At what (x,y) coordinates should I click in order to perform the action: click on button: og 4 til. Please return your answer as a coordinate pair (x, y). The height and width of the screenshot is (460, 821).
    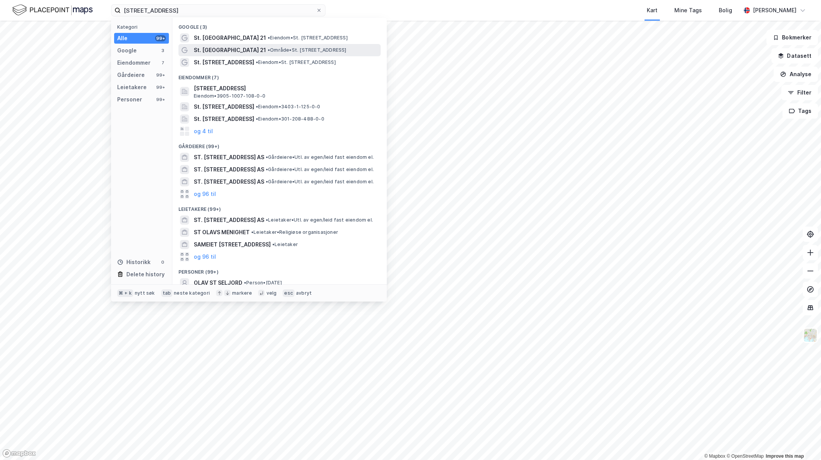
    Looking at the image, I should click on (203, 131).